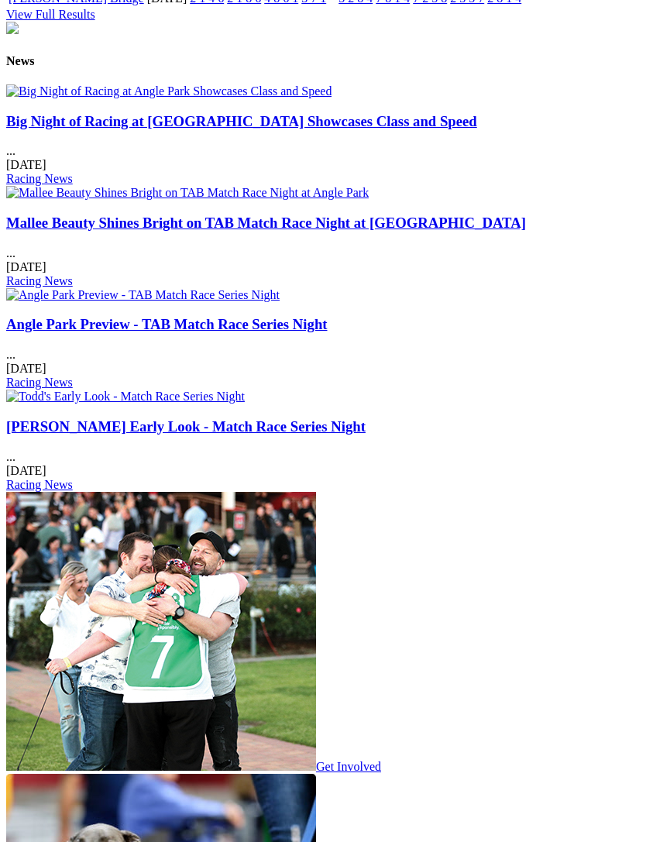  I want to click on h4: News, so click(323, 61).